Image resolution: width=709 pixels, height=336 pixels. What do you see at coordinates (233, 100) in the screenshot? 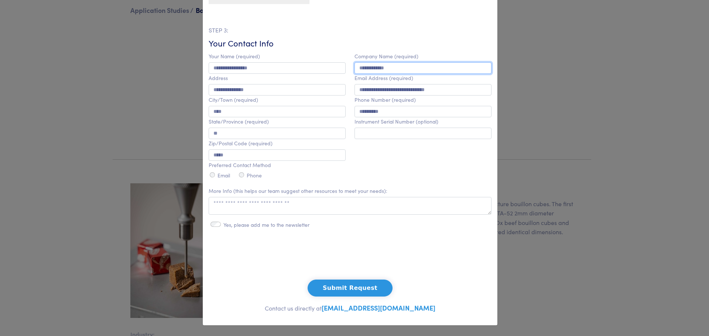
I see `label: City/Town (required)` at bounding box center [233, 100].